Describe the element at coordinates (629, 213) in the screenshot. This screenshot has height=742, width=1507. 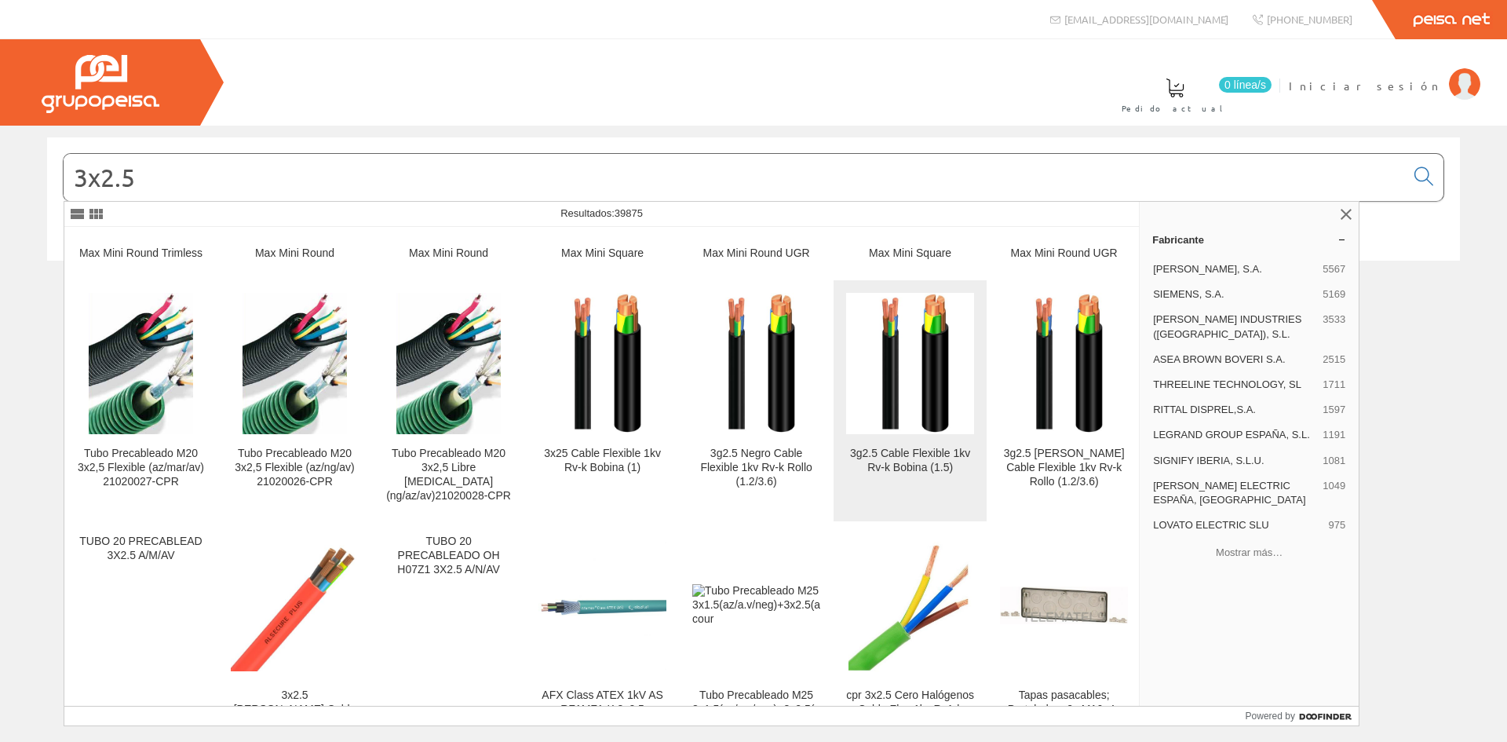
I see `span: 39875` at that location.